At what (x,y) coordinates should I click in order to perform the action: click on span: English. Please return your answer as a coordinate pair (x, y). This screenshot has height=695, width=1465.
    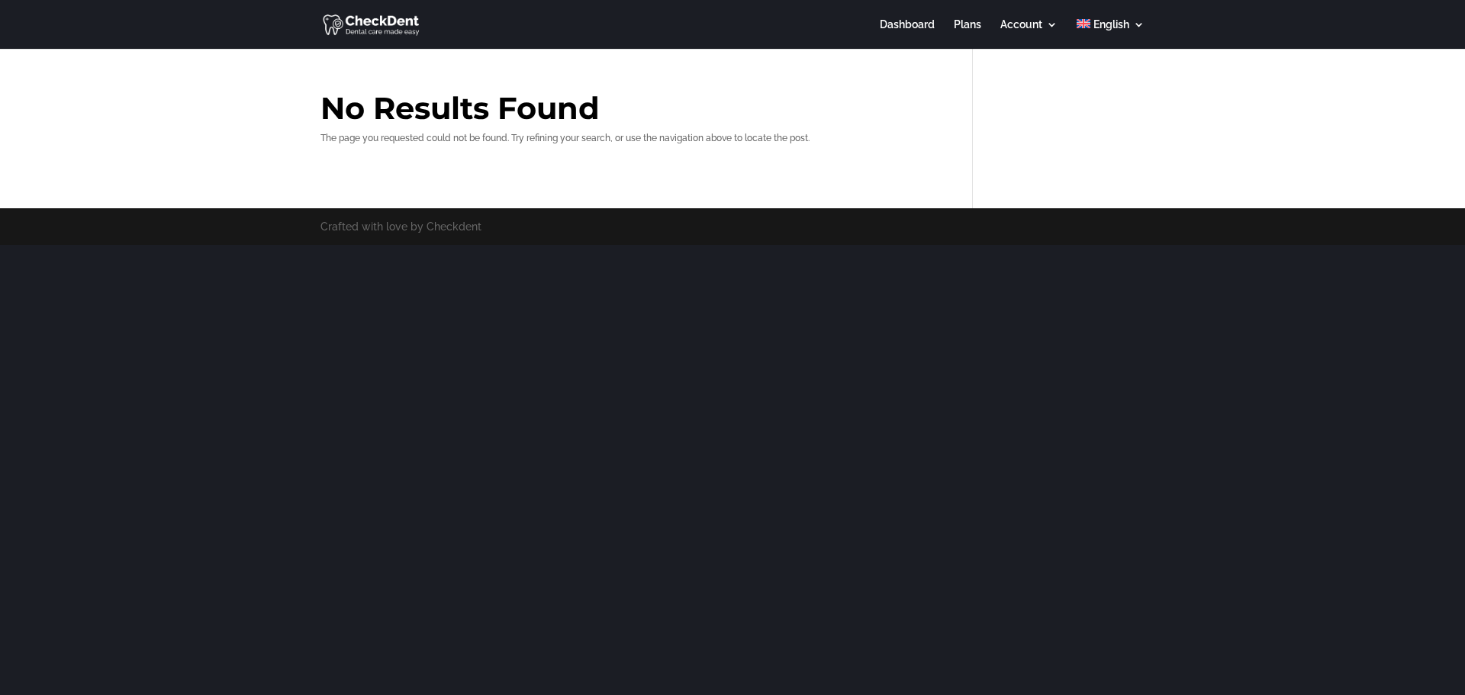
    Looking at the image, I should click on (1111, 24).